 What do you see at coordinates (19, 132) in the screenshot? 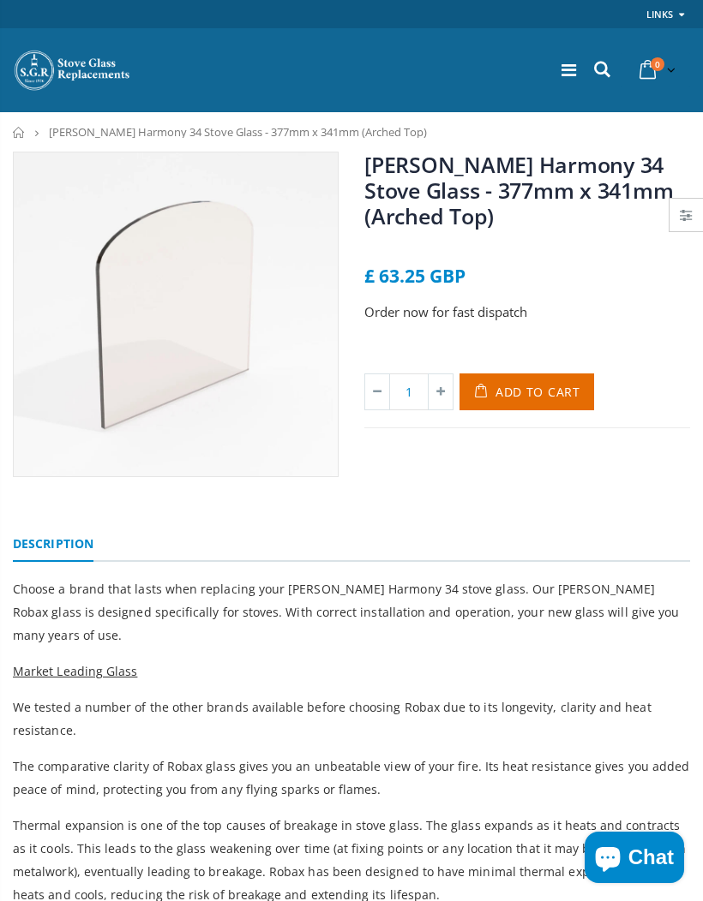
I see `a: Home` at bounding box center [19, 132].